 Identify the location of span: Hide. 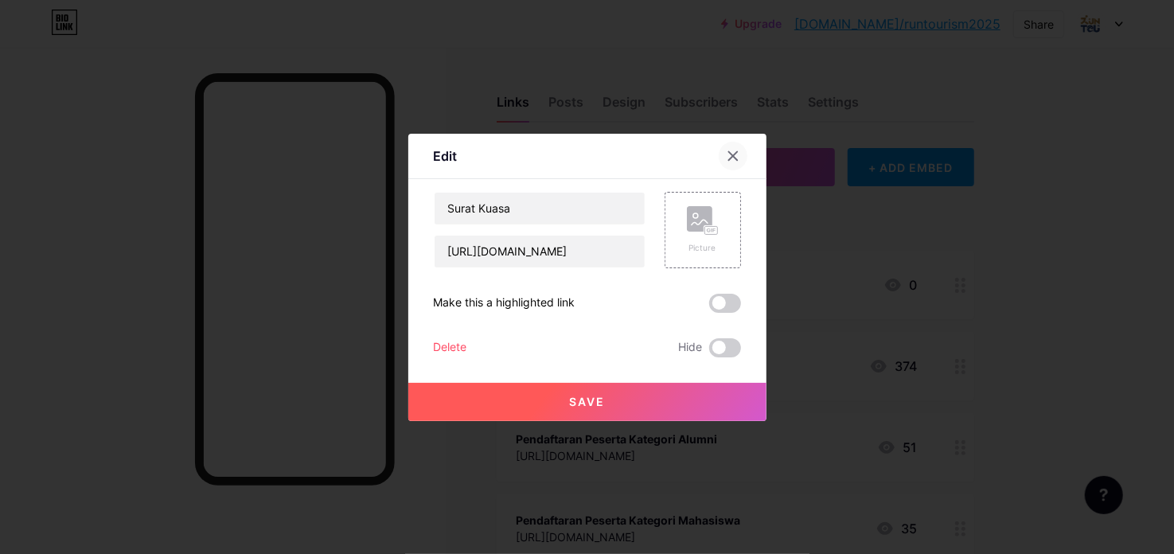
(691, 348).